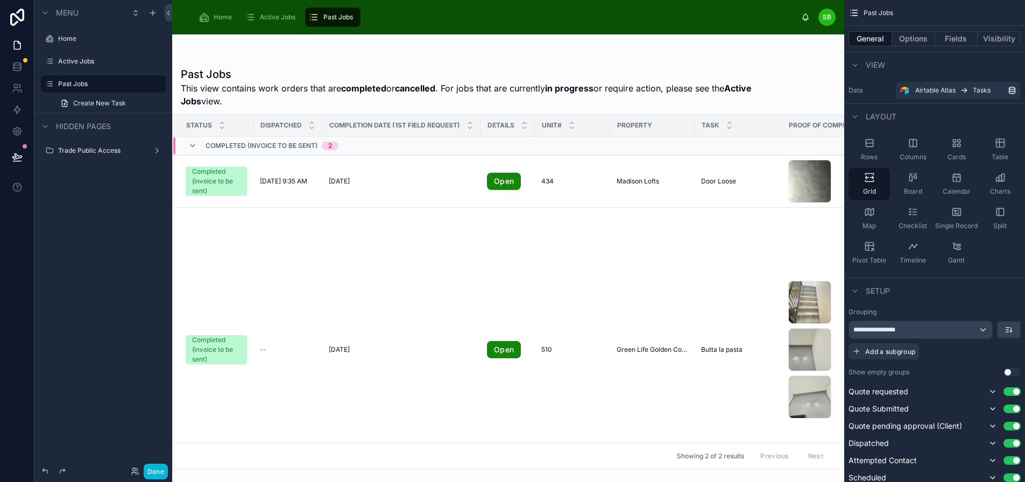 This screenshot has width=1025, height=482. What do you see at coordinates (957, 253) in the screenshot?
I see `button: Gantt` at bounding box center [957, 253].